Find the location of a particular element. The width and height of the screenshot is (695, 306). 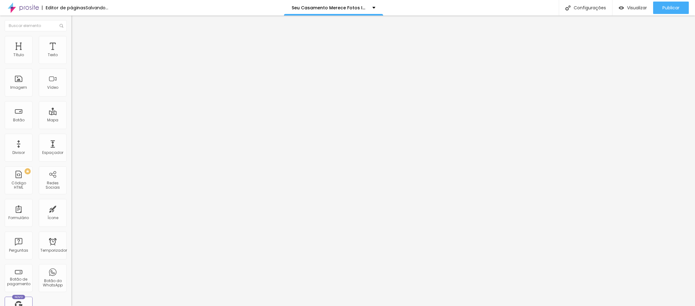

font: Imagem is located at coordinates (19, 87).